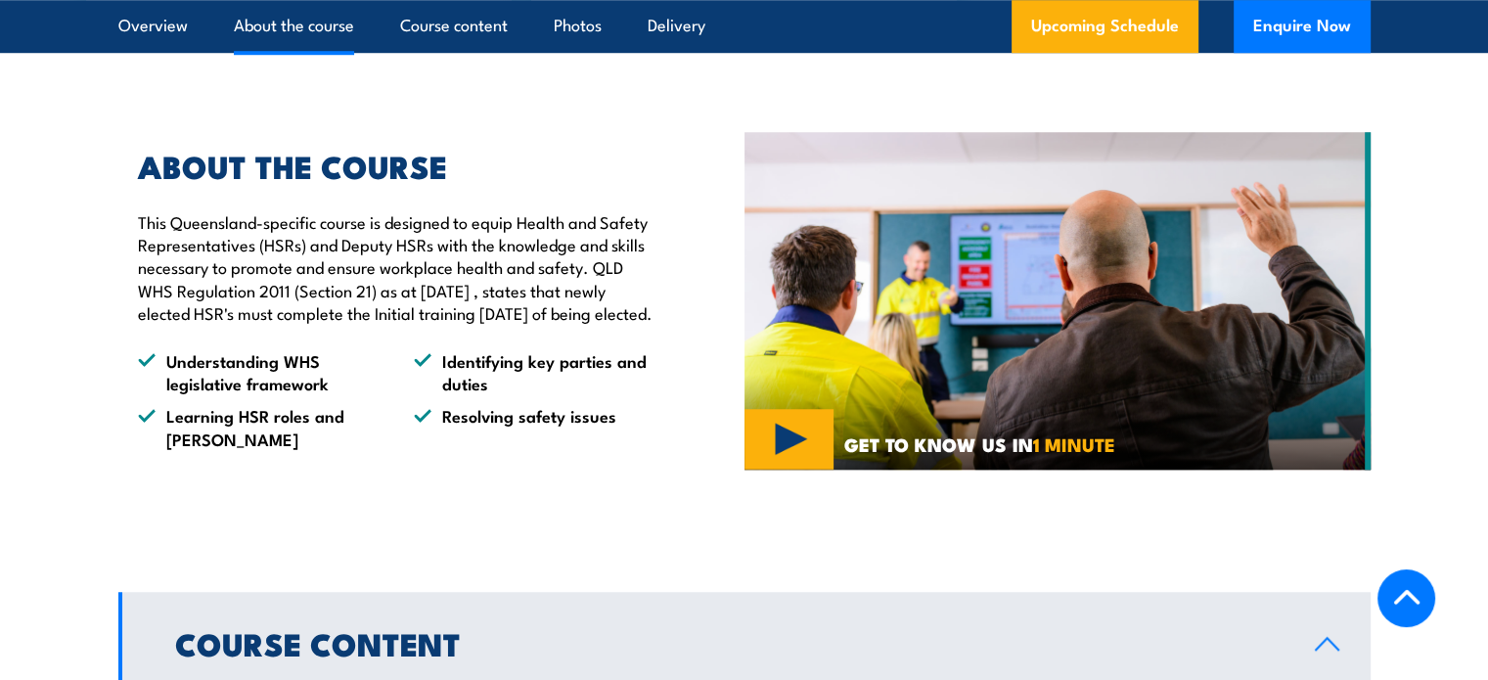 The height and width of the screenshot is (680, 1488). Describe the element at coordinates (258, 372) in the screenshot. I see `li: Understanding WHS legislative framework` at that location.